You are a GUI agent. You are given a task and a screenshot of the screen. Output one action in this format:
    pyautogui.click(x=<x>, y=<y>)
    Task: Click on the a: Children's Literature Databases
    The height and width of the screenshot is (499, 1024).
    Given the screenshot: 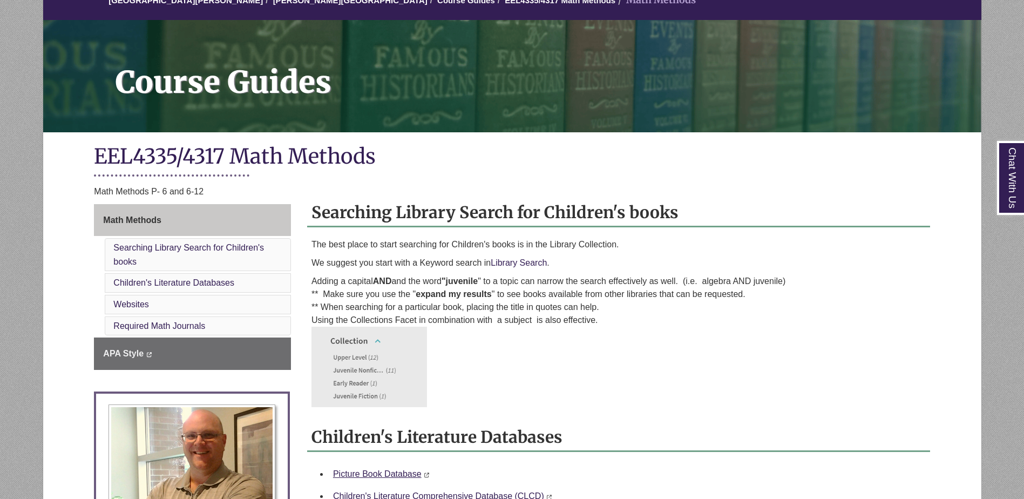 What is the action you would take?
    pyautogui.click(x=174, y=282)
    